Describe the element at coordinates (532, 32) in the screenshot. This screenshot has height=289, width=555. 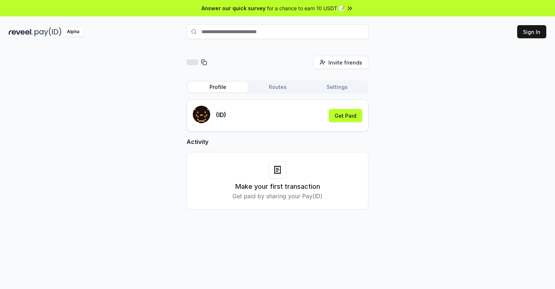
I see `button: Sign In` at that location.